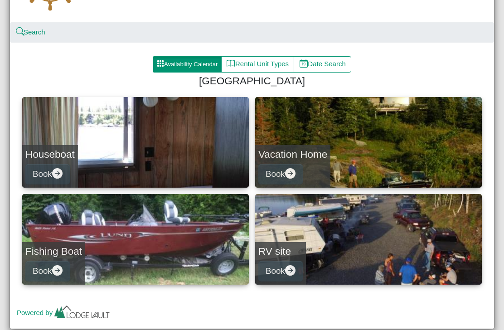 The height and width of the screenshot is (330, 504). What do you see at coordinates (64, 312) in the screenshot?
I see `a: Powered by` at bounding box center [64, 312].